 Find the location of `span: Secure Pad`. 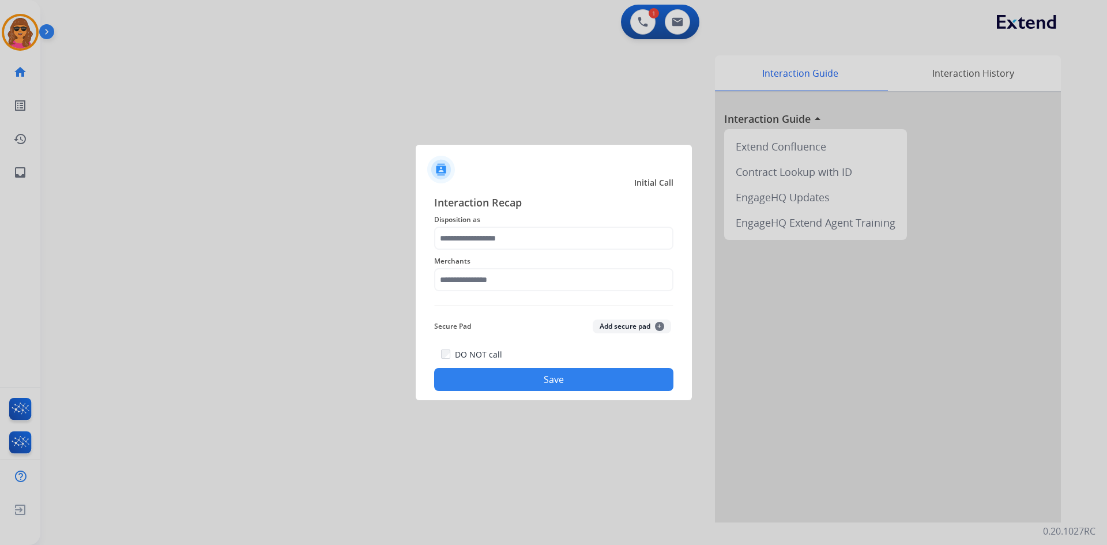

span: Secure Pad is located at coordinates (453, 326).